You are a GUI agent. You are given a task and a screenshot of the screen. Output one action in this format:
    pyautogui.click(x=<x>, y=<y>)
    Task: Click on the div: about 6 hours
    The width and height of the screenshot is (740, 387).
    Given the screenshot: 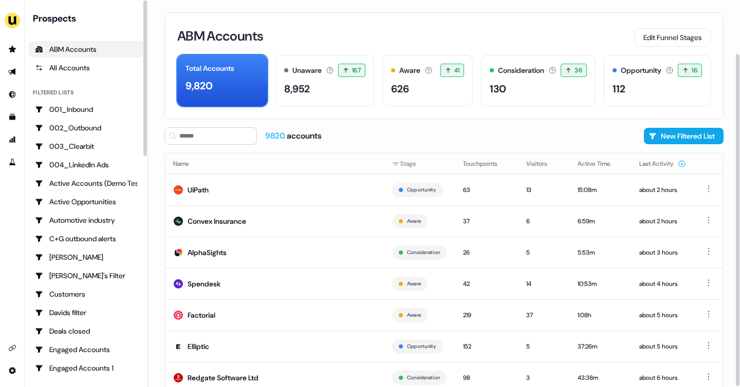 What is the action you would take?
    pyautogui.click(x=662, y=378)
    